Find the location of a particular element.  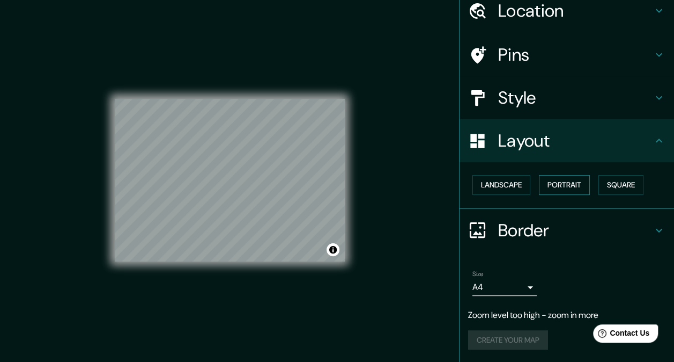

h4: Pins is located at coordinates (576, 55).